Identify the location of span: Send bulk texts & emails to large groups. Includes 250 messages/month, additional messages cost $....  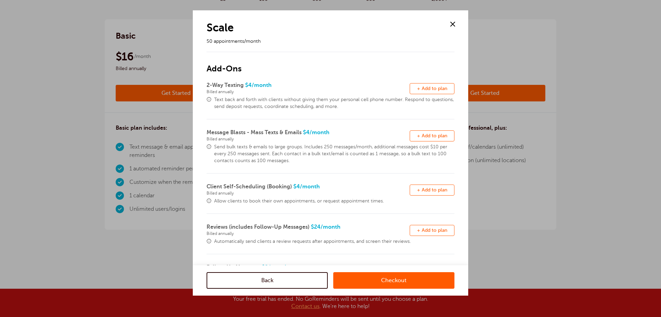
(335, 154).